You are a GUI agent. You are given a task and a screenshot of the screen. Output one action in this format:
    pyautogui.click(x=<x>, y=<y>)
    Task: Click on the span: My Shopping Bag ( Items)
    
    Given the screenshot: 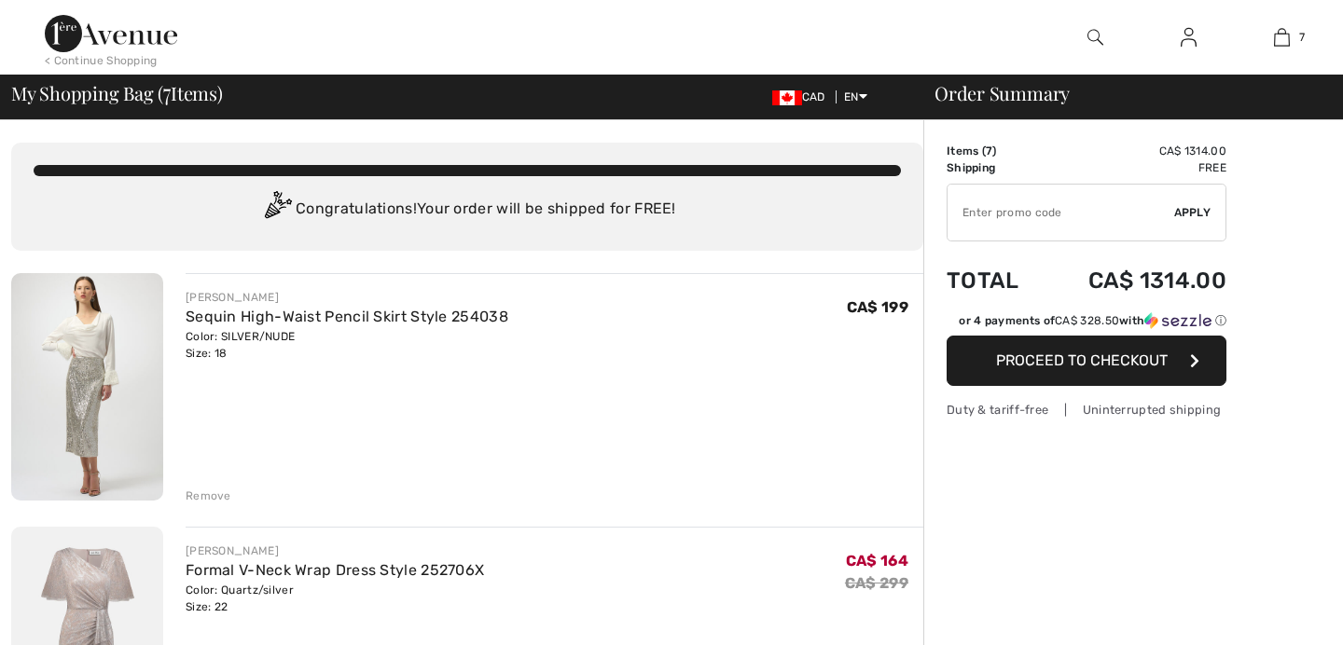 What is the action you would take?
    pyautogui.click(x=117, y=93)
    